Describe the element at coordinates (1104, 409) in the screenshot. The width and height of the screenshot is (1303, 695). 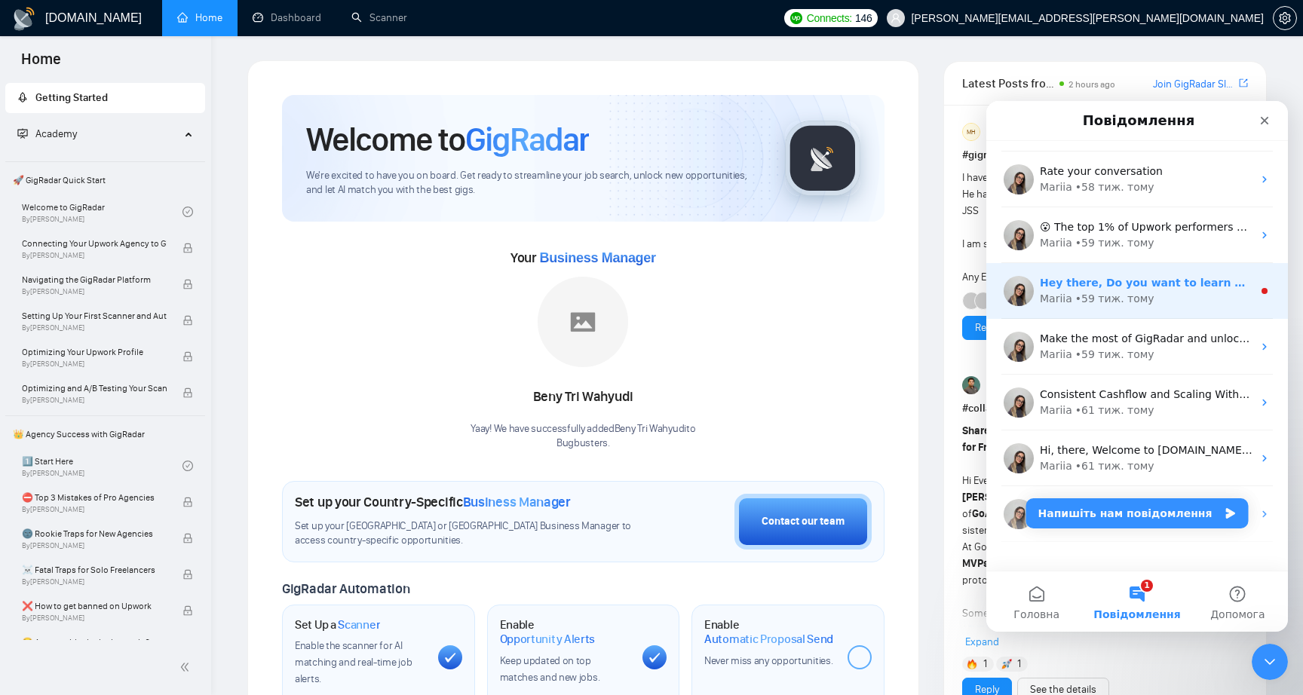
I see `h1: # collaboration` at that location.